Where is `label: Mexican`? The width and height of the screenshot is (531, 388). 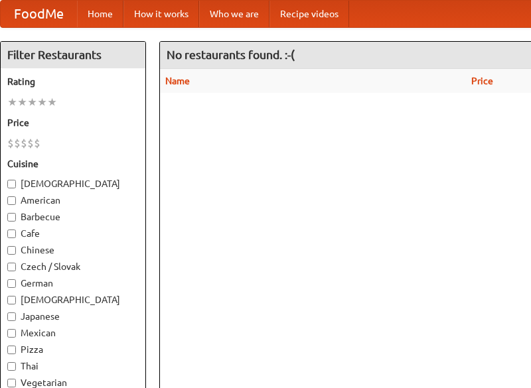
label: Mexican is located at coordinates (73, 333).